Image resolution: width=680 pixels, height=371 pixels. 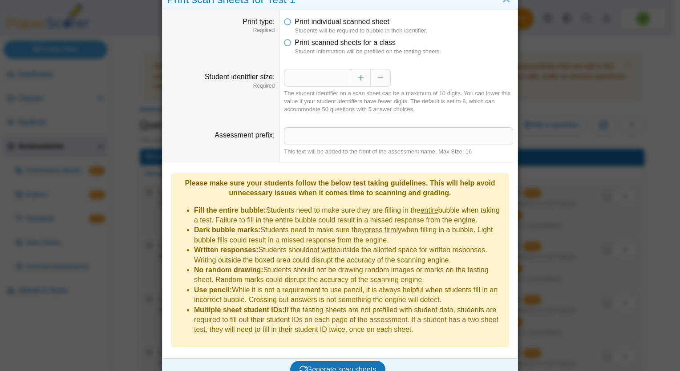 I want to click on b: Dark bubble marks:, so click(x=227, y=230).